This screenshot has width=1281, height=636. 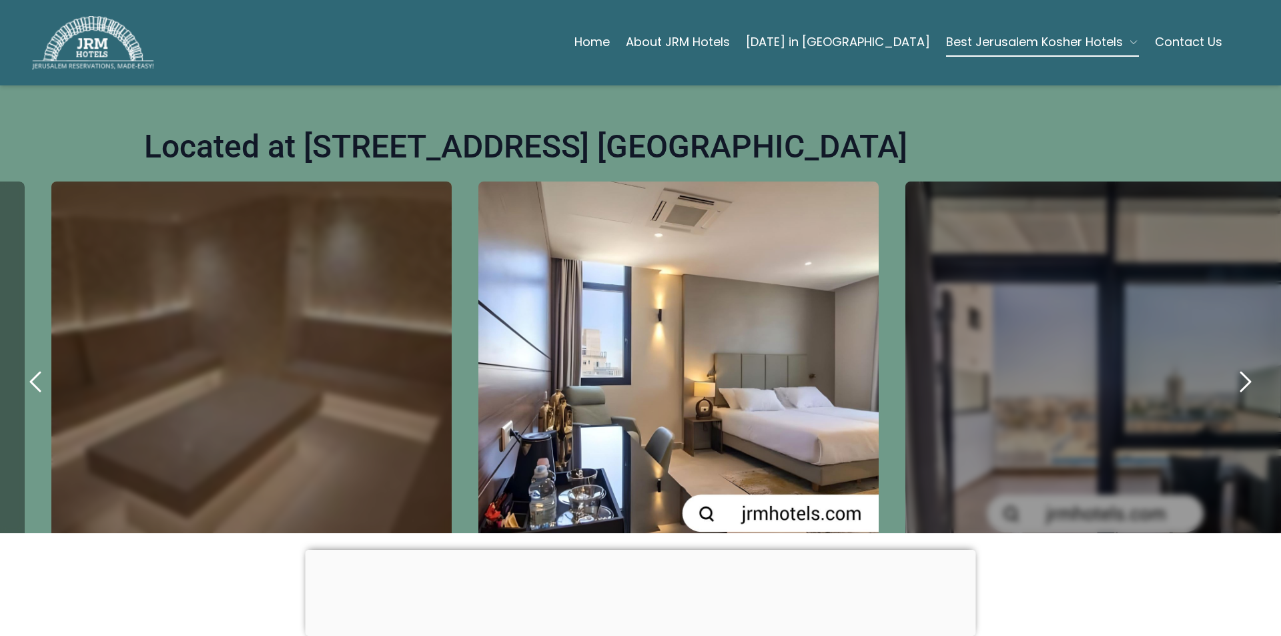 I want to click on button: next, so click(x=1245, y=382).